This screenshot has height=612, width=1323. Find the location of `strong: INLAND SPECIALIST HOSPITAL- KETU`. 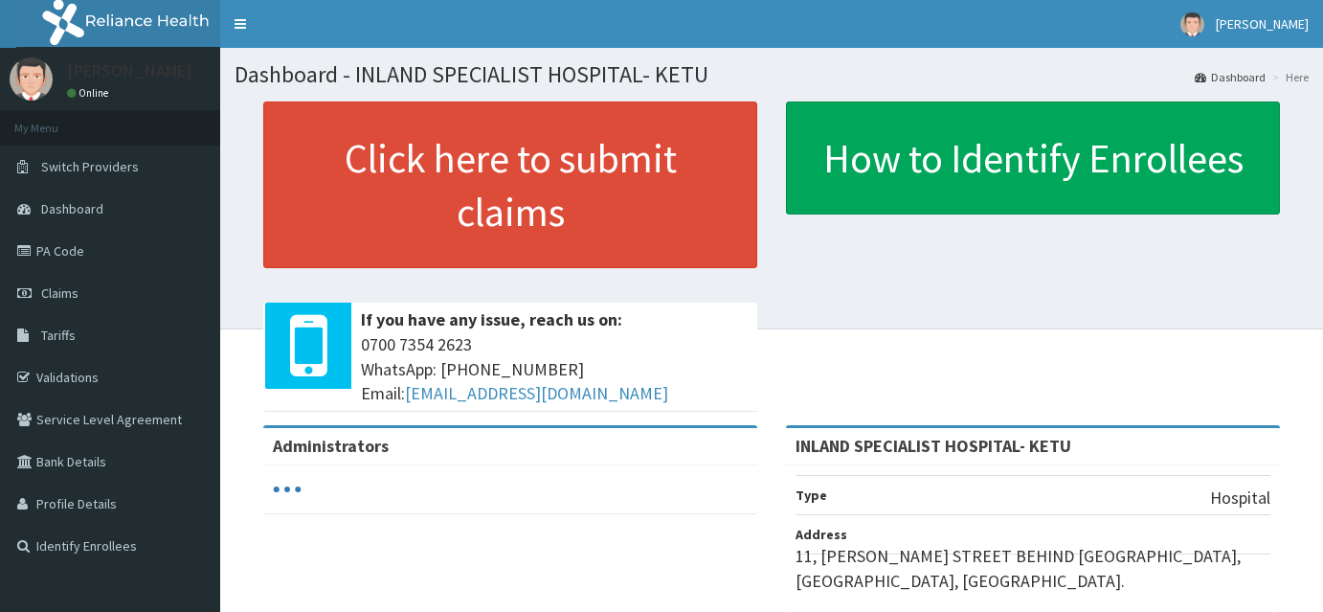

strong: INLAND SPECIALIST HOSPITAL- KETU is located at coordinates (934, 445).